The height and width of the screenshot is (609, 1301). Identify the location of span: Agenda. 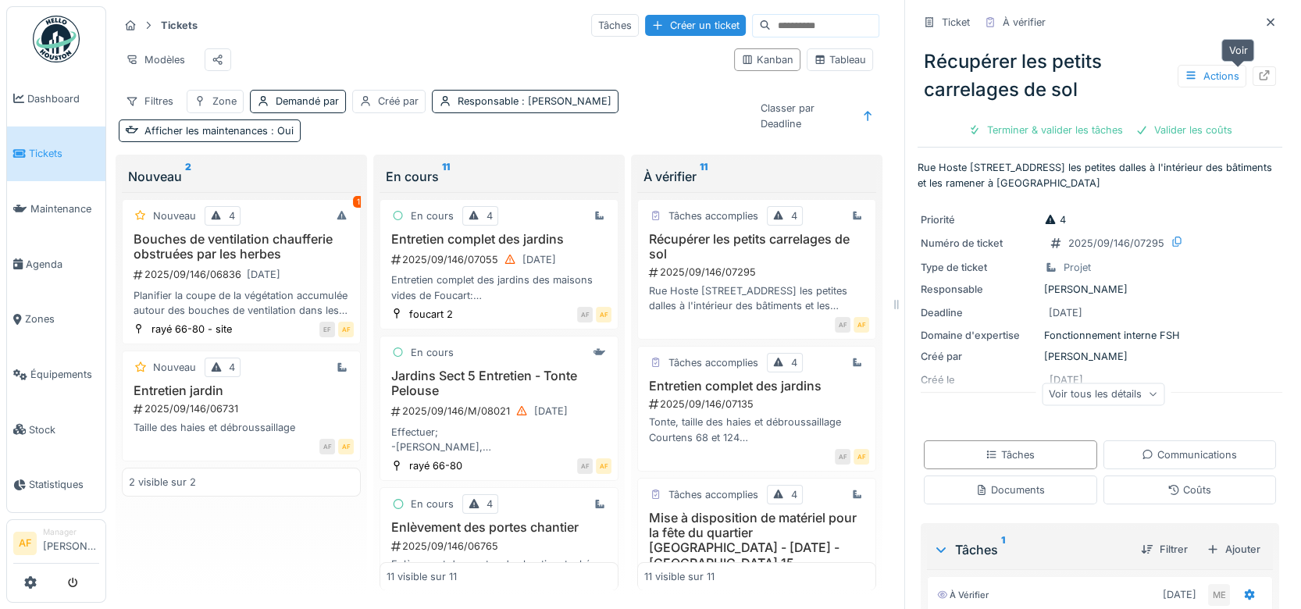
(62, 264).